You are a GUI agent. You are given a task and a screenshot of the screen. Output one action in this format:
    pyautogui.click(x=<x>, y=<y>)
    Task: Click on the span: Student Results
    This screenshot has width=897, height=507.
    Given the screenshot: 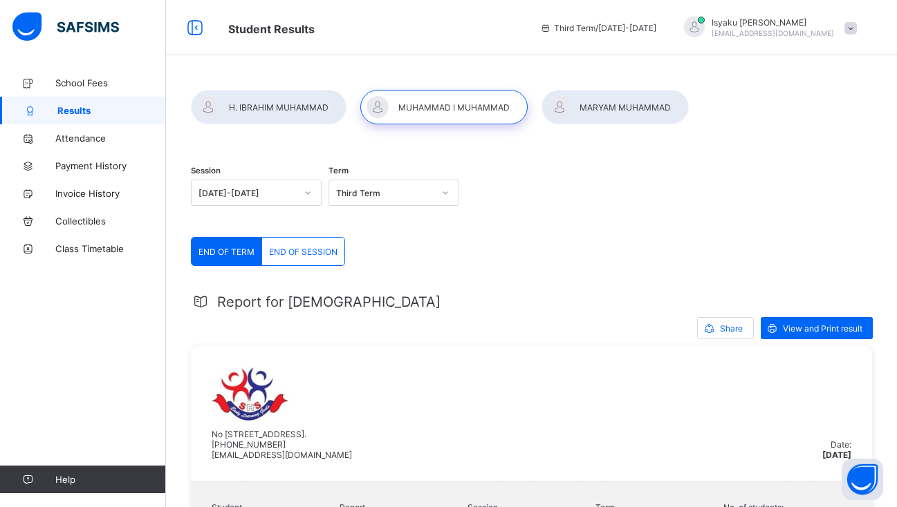 What is the action you would take?
    pyautogui.click(x=271, y=29)
    